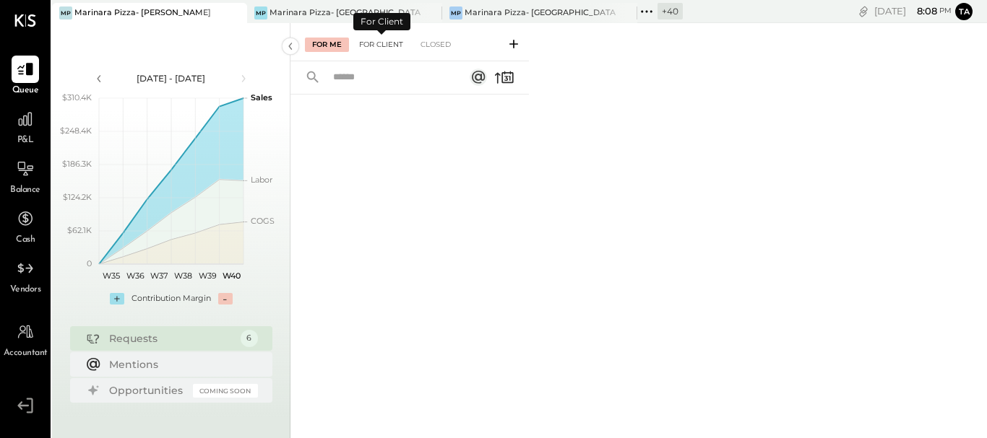  What do you see at coordinates (863, 11) in the screenshot?
I see `div: copy link` at bounding box center [863, 11].